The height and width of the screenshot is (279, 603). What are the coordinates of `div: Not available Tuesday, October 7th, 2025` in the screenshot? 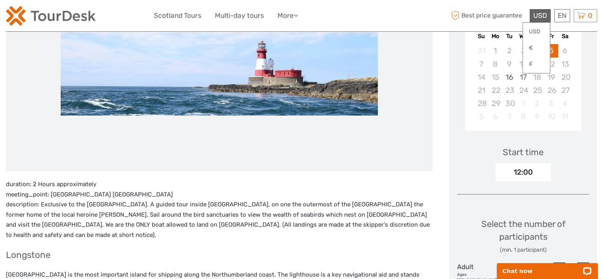 It's located at (509, 116).